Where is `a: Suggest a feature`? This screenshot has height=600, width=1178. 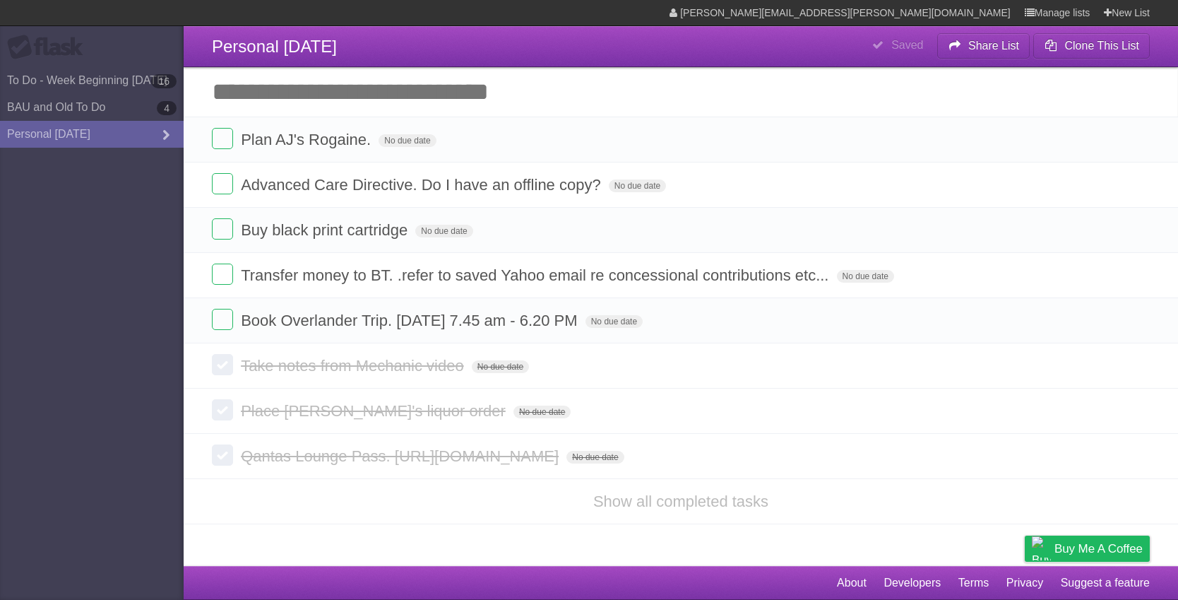
a: Suggest a feature is located at coordinates (1106, 583).